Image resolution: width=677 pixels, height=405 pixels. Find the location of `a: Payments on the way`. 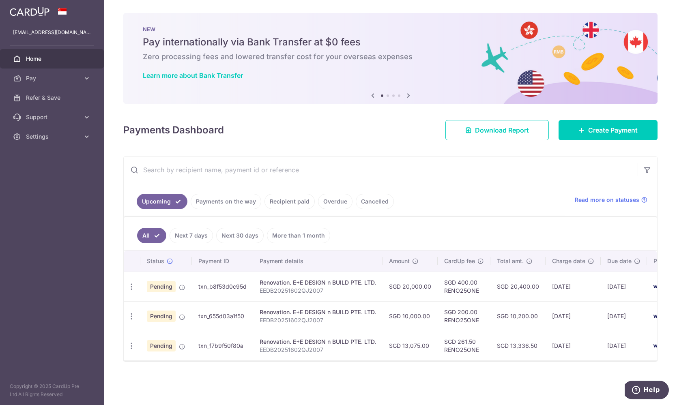

a: Payments on the way is located at coordinates (226, 202).